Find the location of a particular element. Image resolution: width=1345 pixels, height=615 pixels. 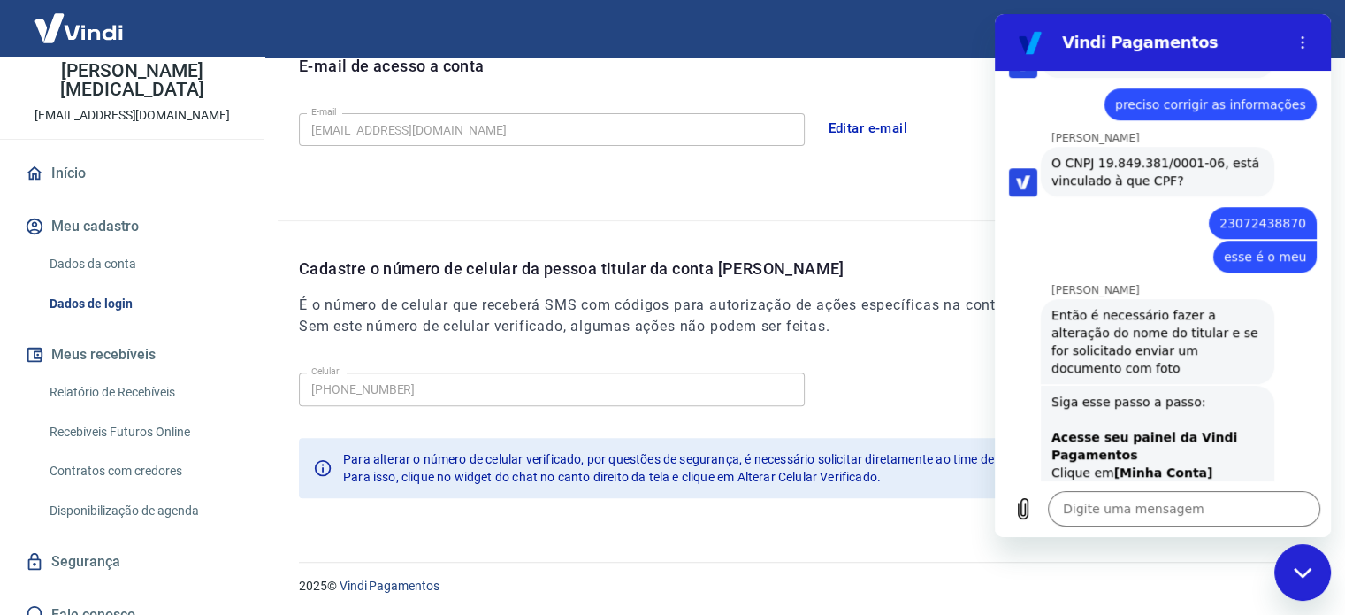

a: Contratos com credores is located at coordinates (142, 470).